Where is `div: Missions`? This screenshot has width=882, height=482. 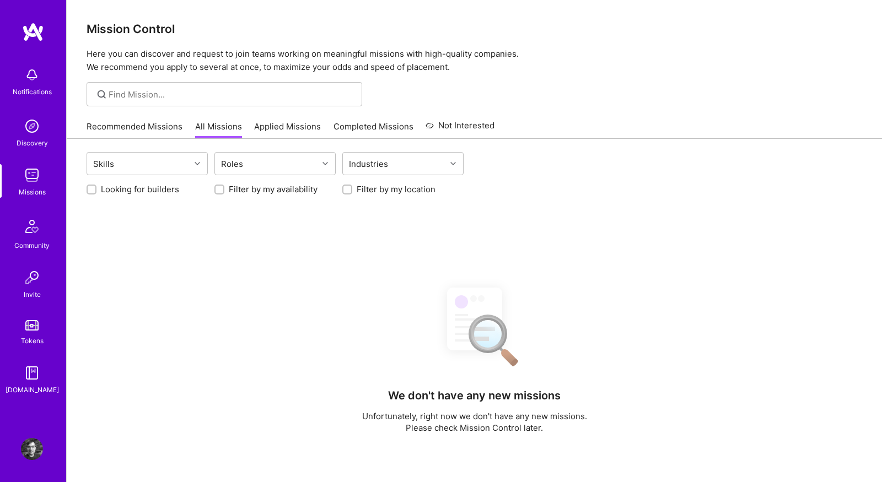 div: Missions is located at coordinates (32, 192).